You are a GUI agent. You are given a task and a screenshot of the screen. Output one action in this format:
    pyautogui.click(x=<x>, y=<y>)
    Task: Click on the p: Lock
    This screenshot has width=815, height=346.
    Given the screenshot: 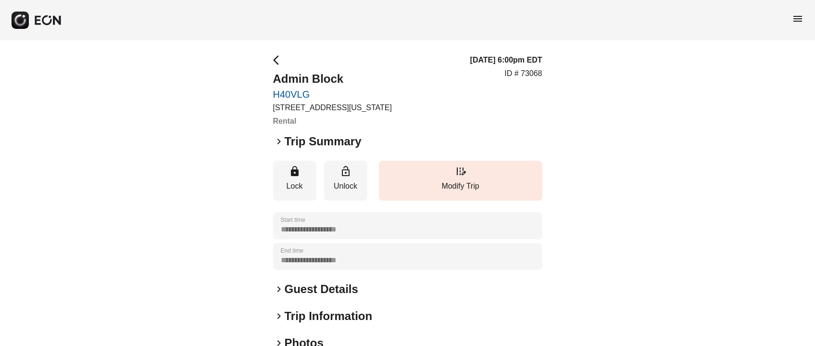 What is the action you would take?
    pyautogui.click(x=295, y=186)
    